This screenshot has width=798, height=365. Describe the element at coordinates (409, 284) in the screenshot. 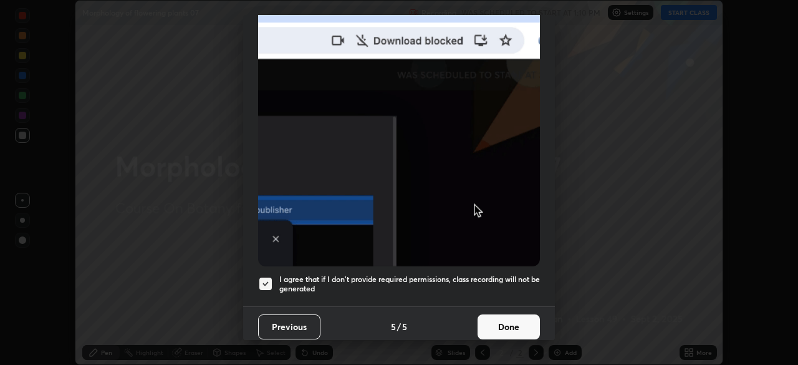

I see `h5: I agree that if I don't provide required permissions, class recording will not be generated` at that location.